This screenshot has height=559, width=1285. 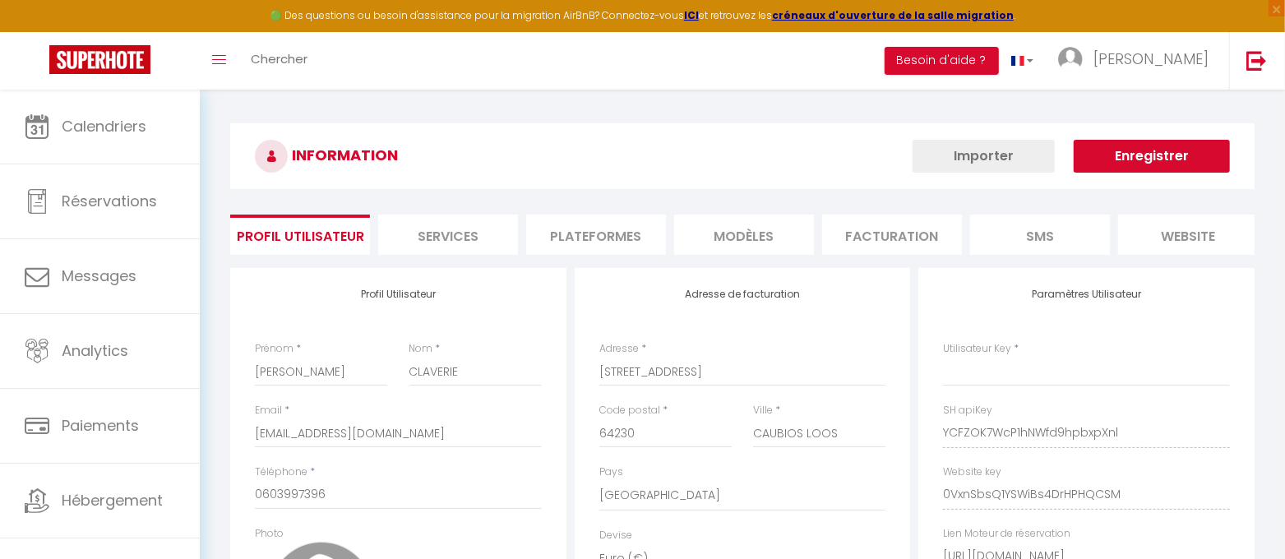 I want to click on img: logout, so click(x=1256, y=60).